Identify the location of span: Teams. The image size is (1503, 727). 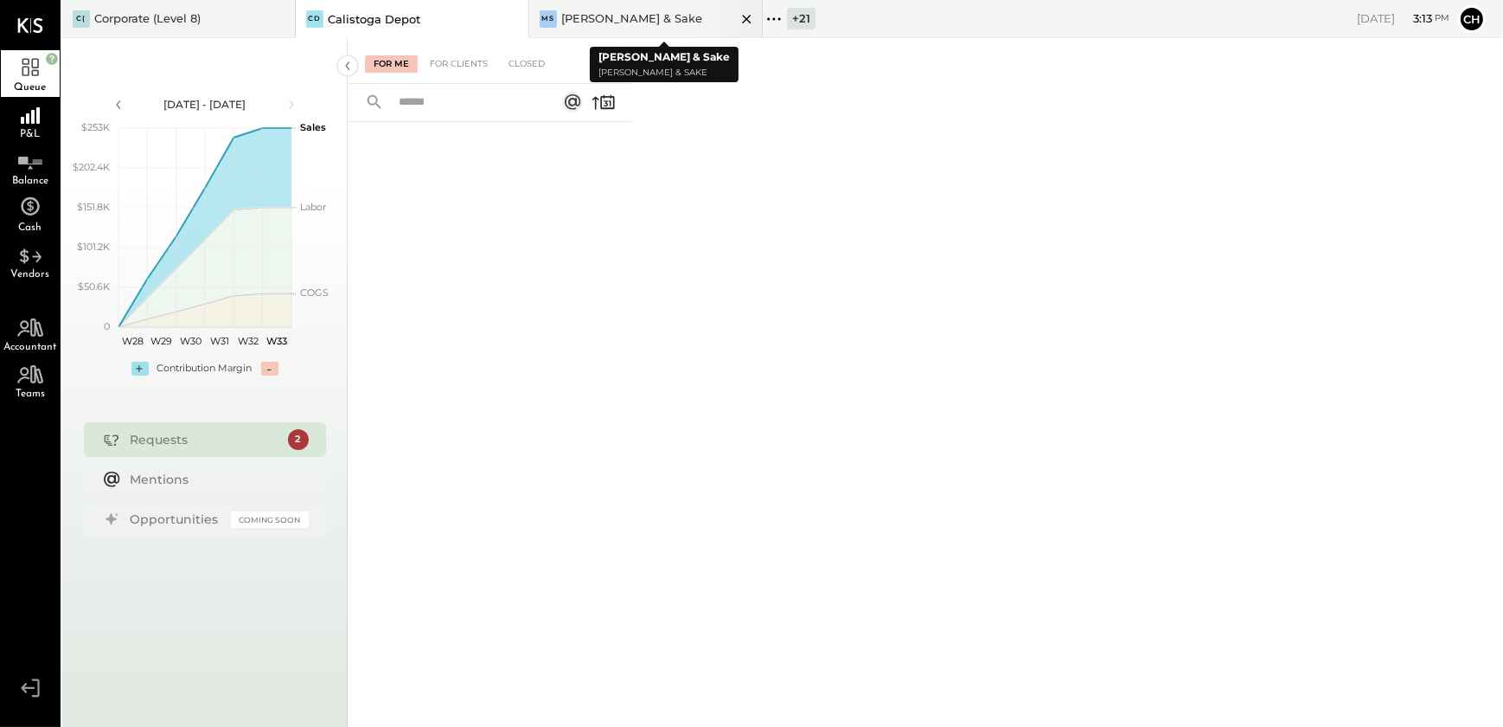
(30, 394).